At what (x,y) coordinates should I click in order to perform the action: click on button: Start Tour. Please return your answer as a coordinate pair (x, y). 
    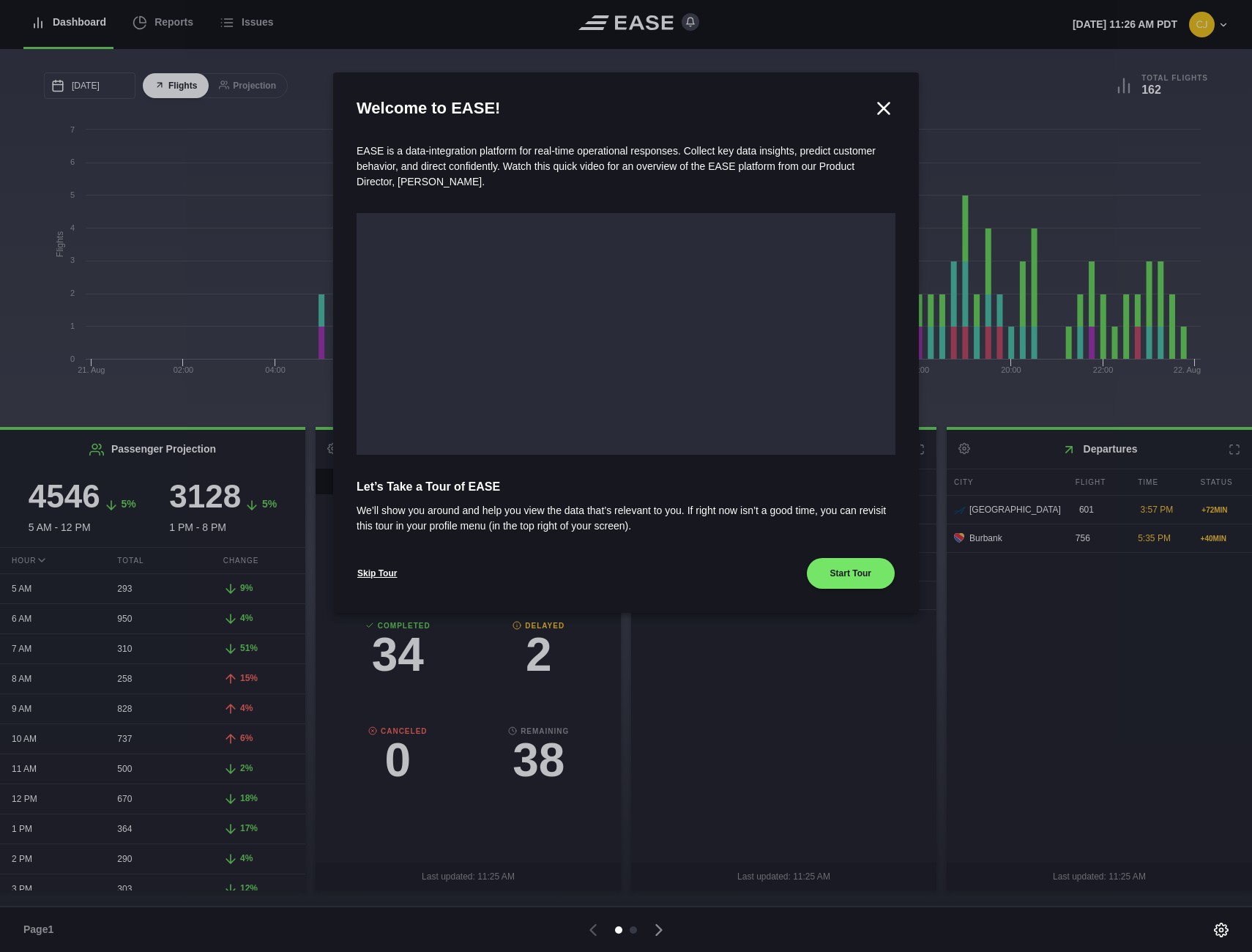
    Looking at the image, I should click on (851, 574).